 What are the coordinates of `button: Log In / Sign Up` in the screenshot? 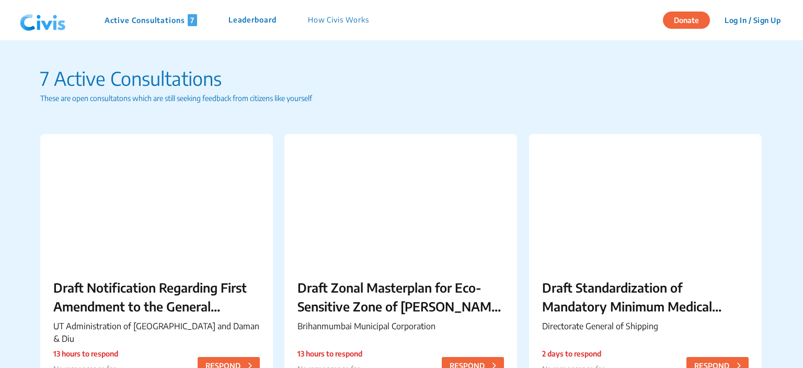 It's located at (752, 20).